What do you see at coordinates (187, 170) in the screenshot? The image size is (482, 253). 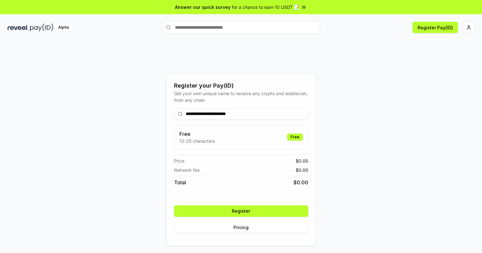 I see `span: Network fee` at bounding box center [187, 170].